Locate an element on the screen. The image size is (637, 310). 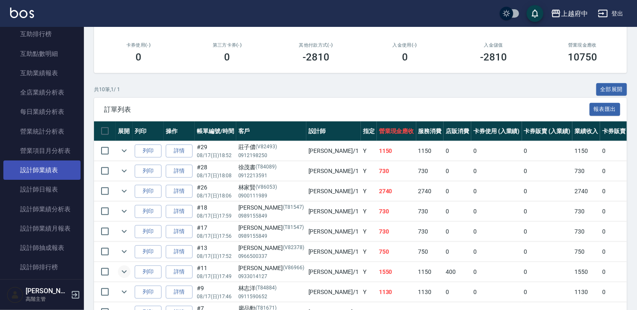
p: 0912198250 is located at coordinates (271, 155).